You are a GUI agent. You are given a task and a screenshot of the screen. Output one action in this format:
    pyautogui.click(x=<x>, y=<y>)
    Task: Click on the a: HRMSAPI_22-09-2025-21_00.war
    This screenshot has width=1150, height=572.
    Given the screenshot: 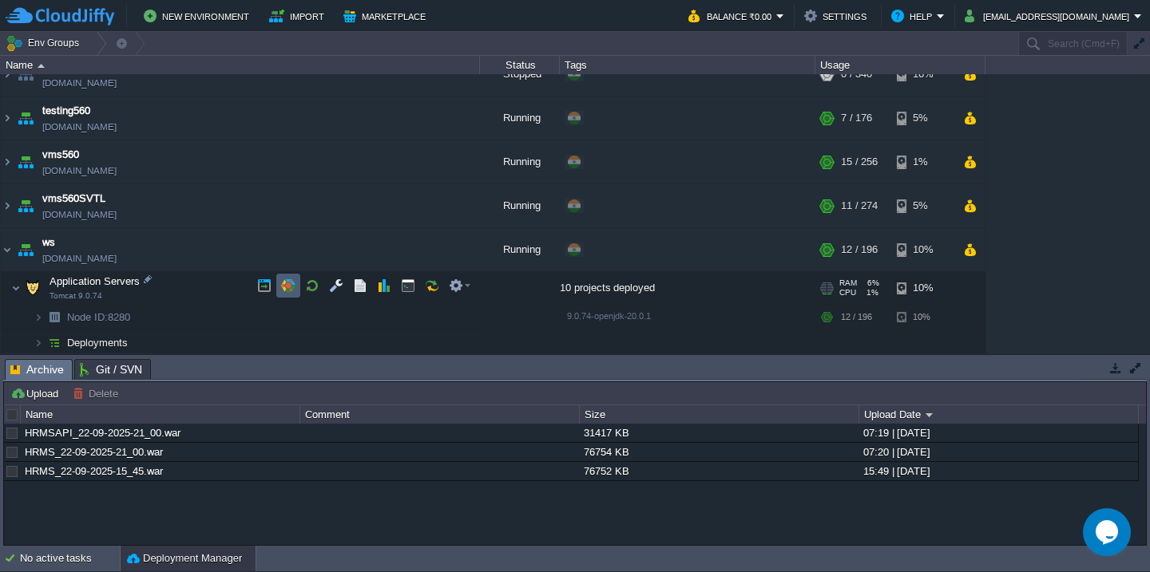 What is the action you would take?
    pyautogui.click(x=102, y=433)
    